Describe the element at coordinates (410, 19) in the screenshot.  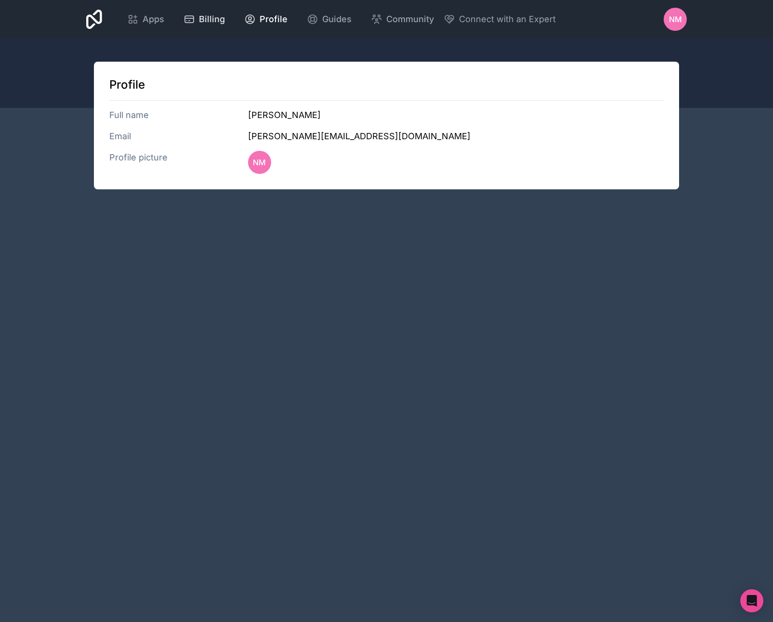
I see `span: Community` at that location.